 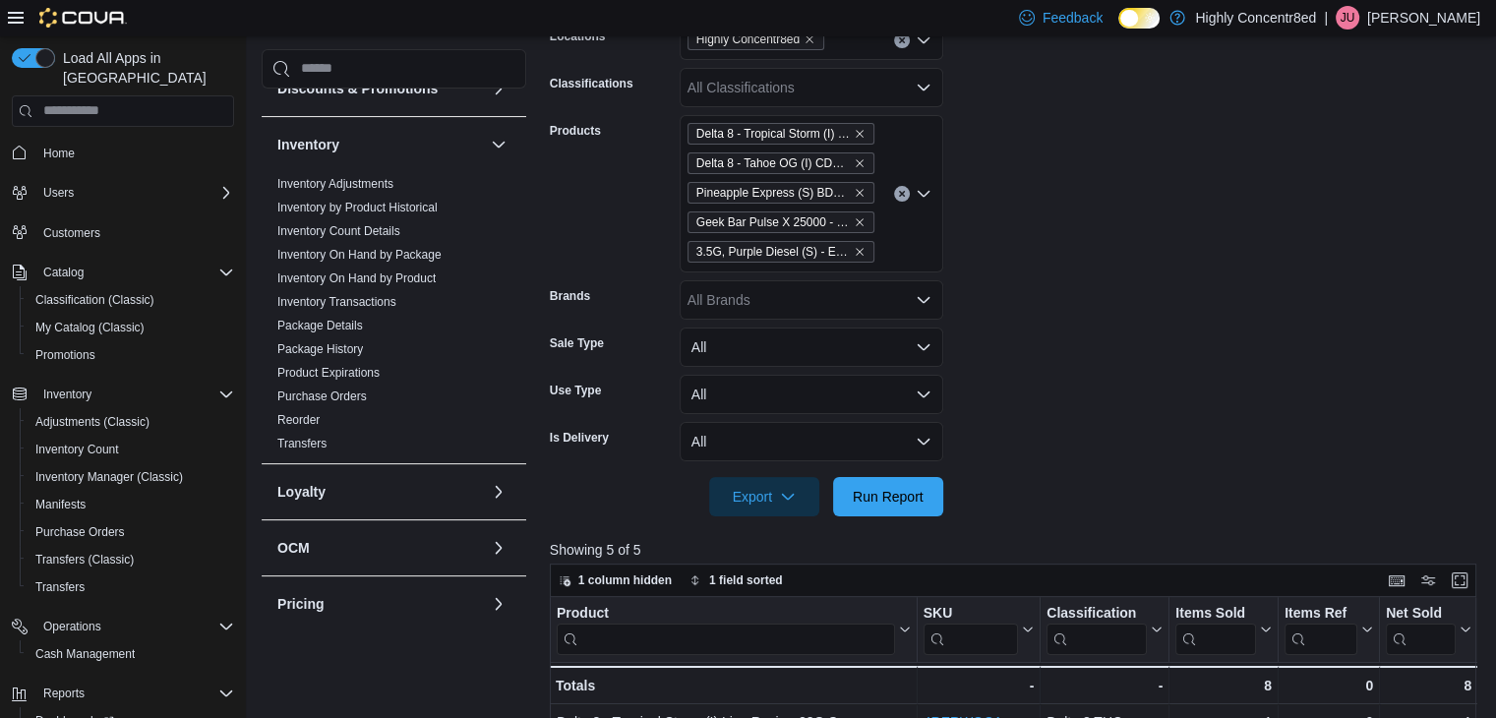 What do you see at coordinates (77, 449) in the screenshot?
I see `a: Inventory Count` at bounding box center [77, 449].